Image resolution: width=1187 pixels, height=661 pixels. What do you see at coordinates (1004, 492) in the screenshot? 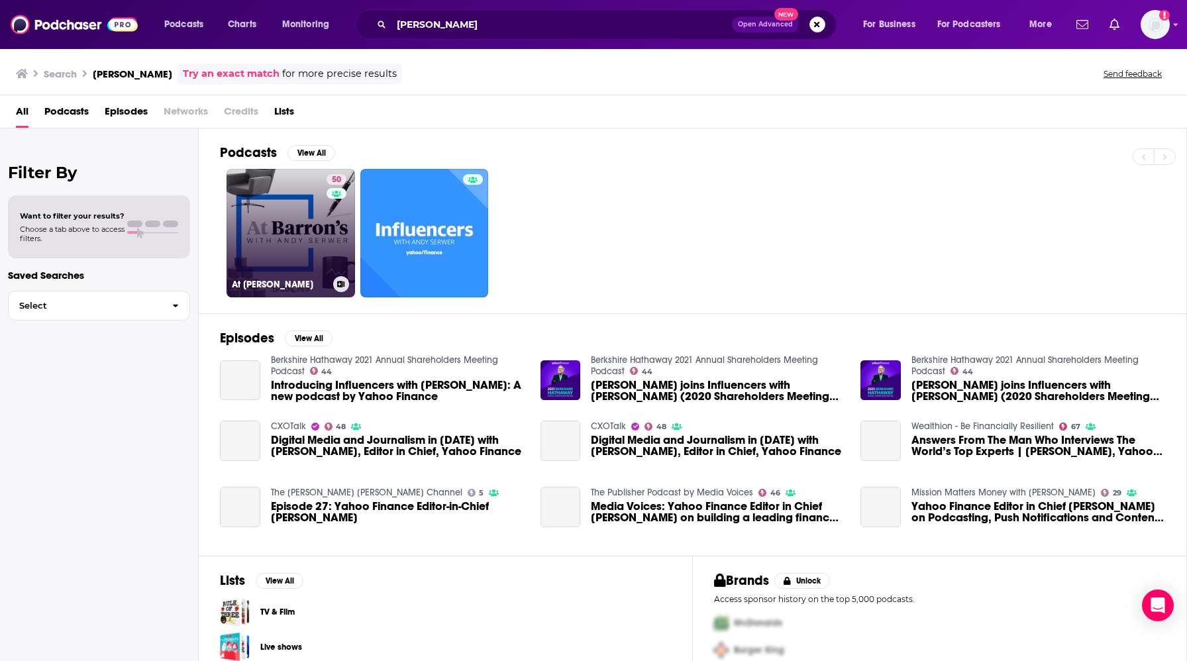
I see `a: Mission Matters Money with Adam Torres` at bounding box center [1004, 492].